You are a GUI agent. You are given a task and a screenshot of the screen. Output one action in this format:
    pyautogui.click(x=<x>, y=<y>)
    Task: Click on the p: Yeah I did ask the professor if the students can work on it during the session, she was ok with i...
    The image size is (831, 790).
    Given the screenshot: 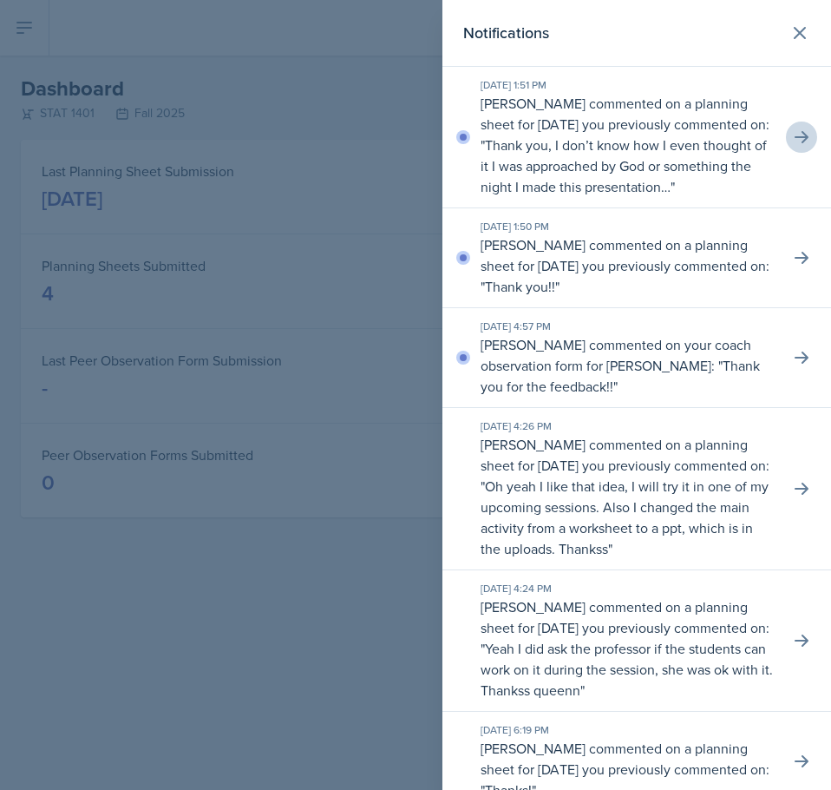 What is the action you would take?
    pyautogui.click(x=627, y=669)
    